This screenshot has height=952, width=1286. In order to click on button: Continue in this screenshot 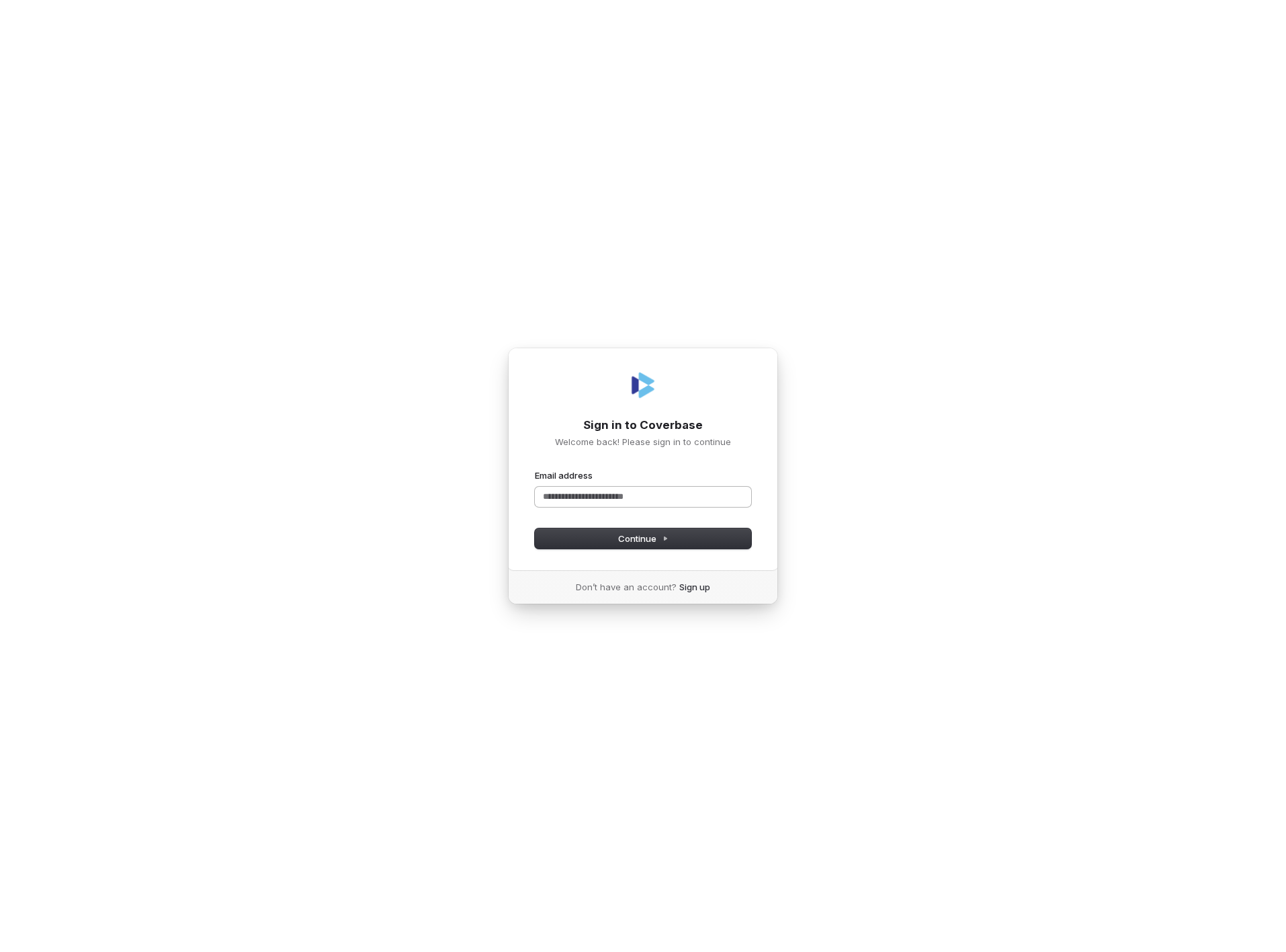, I will do `click(643, 538)`.